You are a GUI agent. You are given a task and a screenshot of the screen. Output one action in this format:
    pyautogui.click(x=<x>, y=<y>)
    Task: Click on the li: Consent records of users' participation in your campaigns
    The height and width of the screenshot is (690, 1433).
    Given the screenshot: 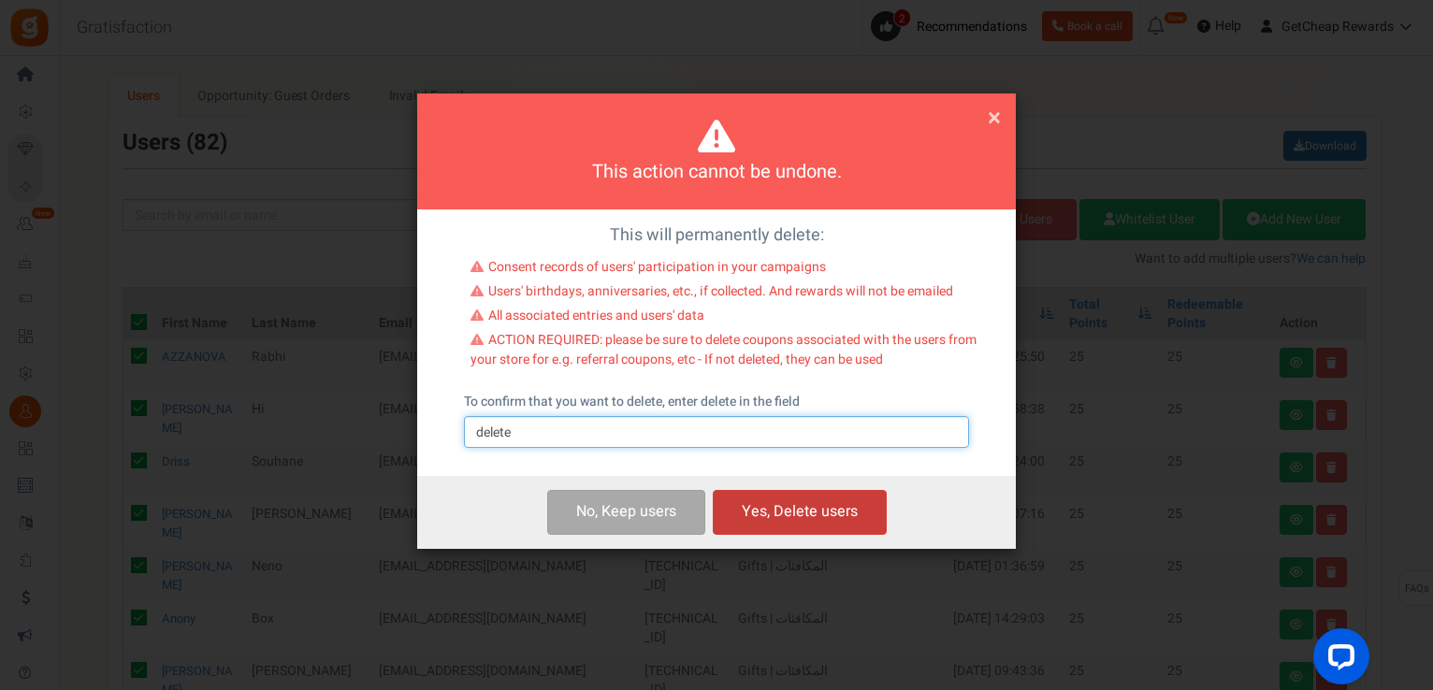 What is the action you would take?
    pyautogui.click(x=723, y=270)
    